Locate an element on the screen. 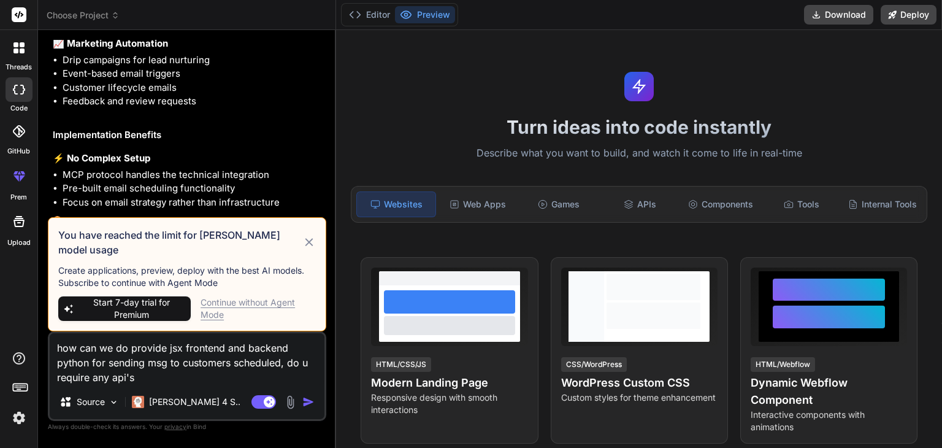  div: APIs is located at coordinates (639, 204).